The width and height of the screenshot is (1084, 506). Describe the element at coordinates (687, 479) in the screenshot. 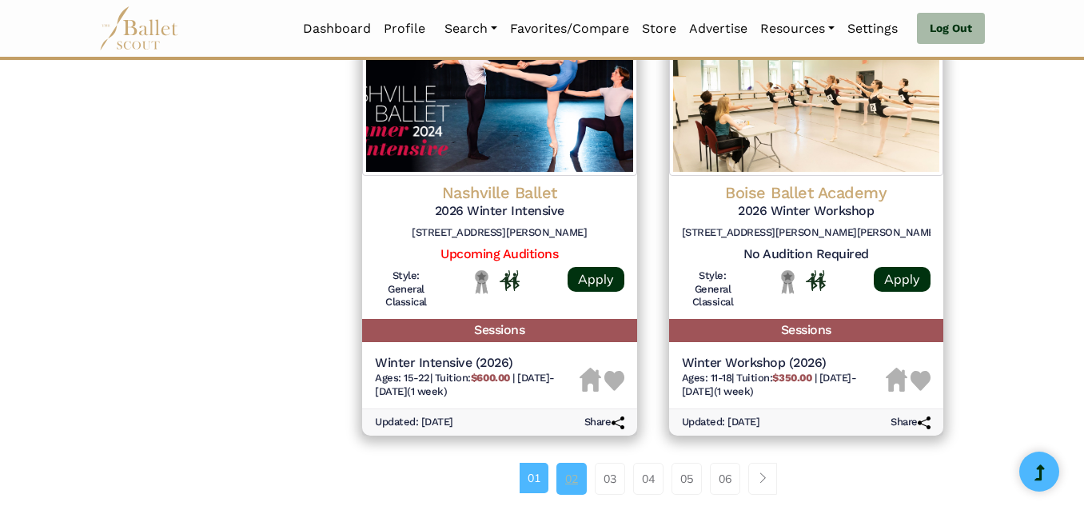

I see `a: 05` at that location.